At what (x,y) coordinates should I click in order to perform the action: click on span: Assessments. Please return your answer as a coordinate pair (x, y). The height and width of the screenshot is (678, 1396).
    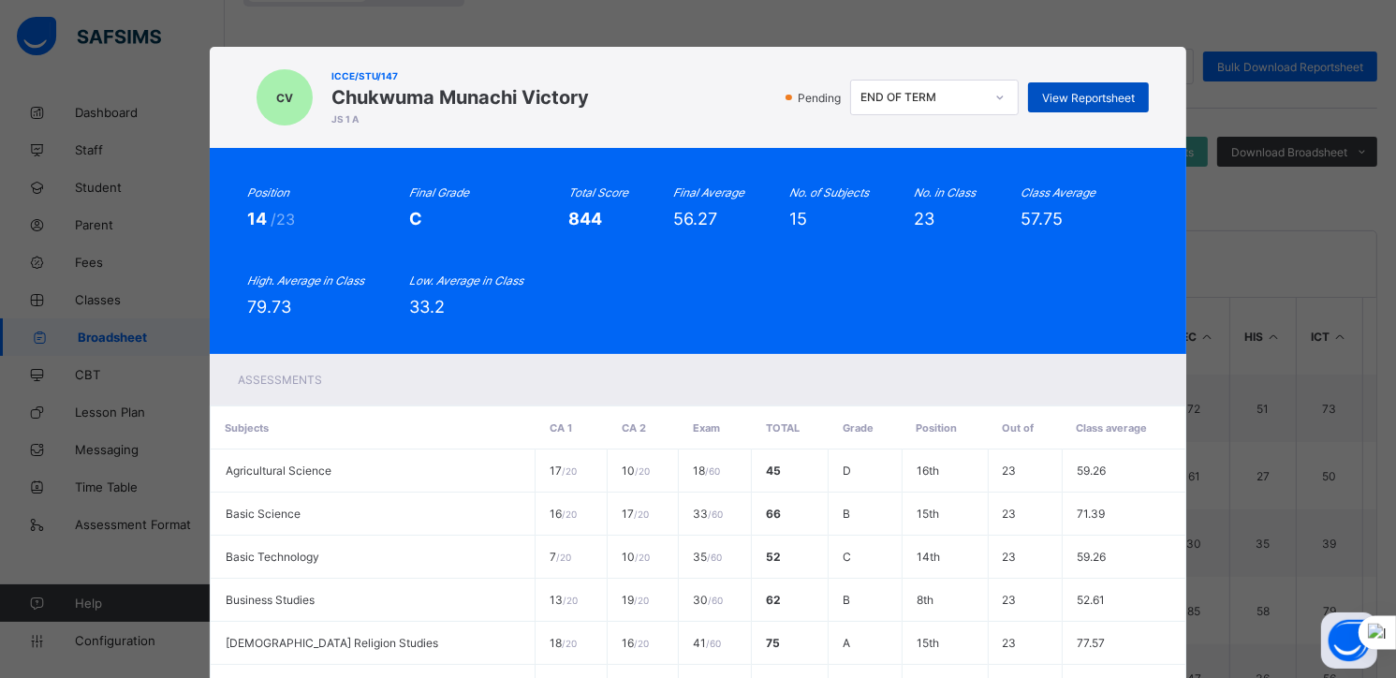
    Looking at the image, I should click on (280, 379).